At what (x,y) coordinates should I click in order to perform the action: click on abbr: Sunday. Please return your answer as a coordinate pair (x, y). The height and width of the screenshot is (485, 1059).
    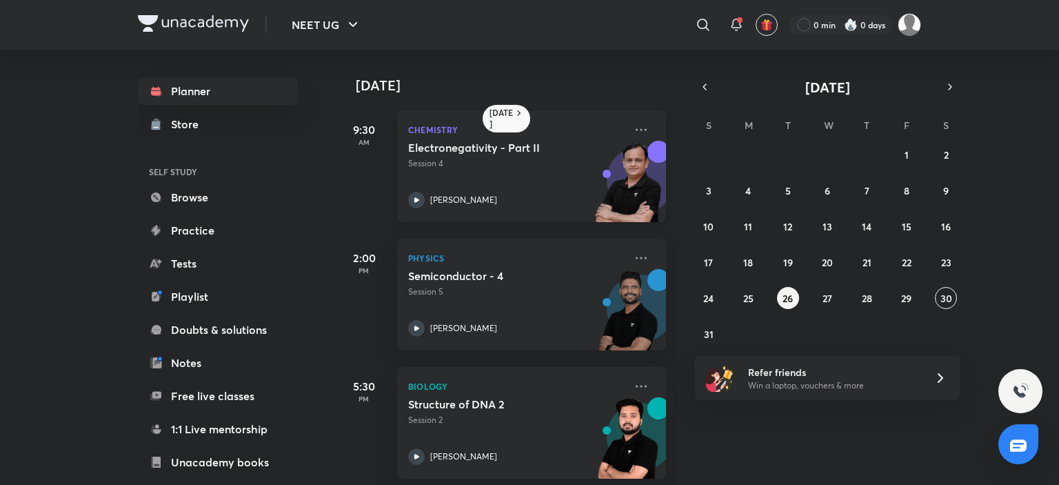
    Looking at the image, I should click on (709, 125).